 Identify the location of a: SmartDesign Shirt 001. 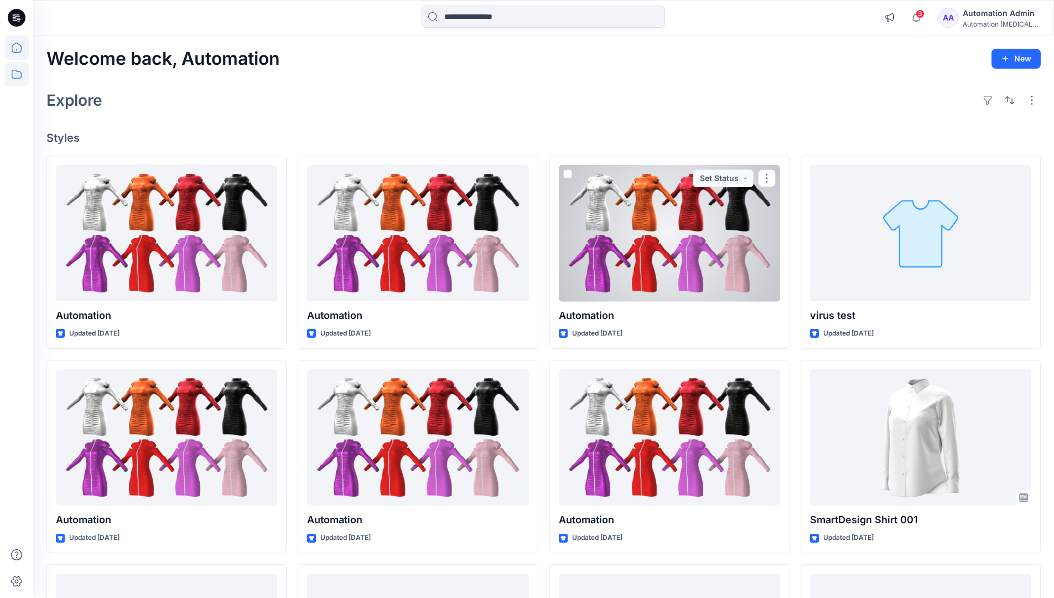
(921, 437).